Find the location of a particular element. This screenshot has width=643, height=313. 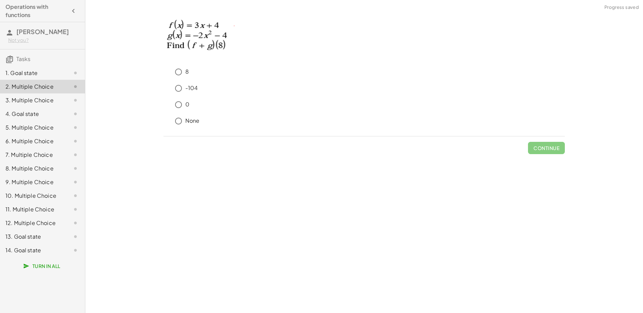

div: 12. Multiple Choice is located at coordinates (33, 223).